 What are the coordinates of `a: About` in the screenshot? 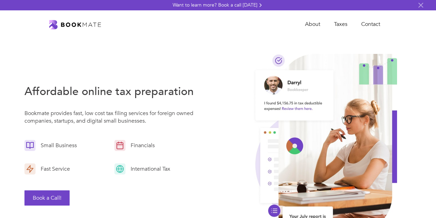 It's located at (313, 24).